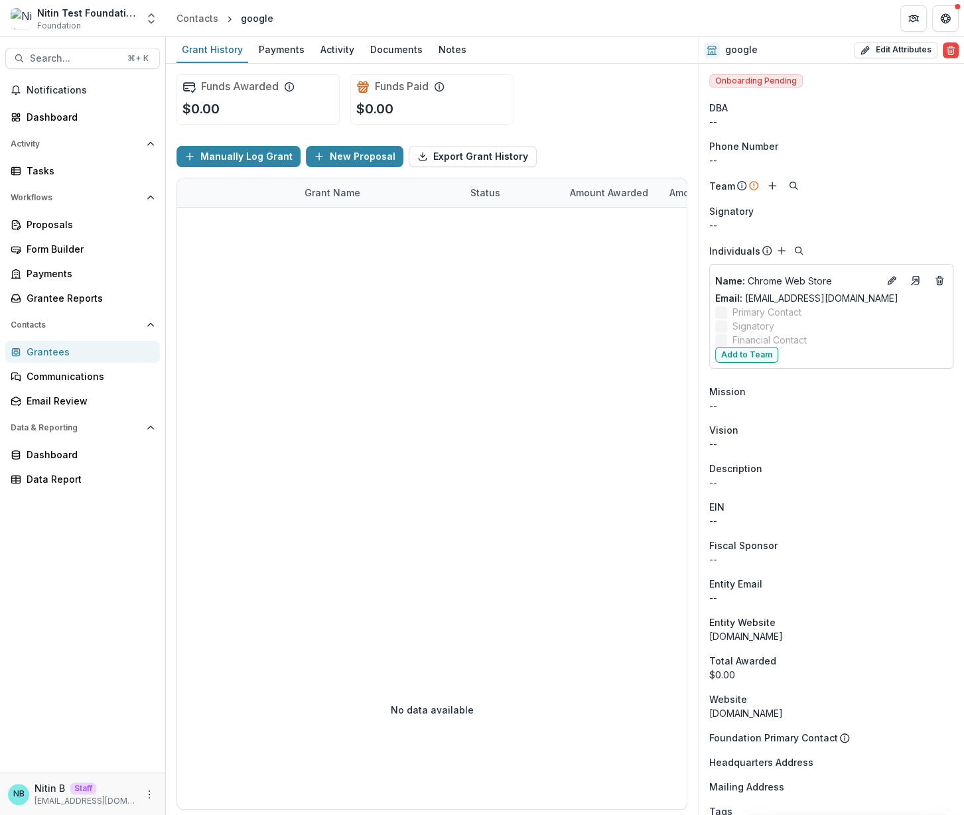  I want to click on button: Open Workflows, so click(82, 198).